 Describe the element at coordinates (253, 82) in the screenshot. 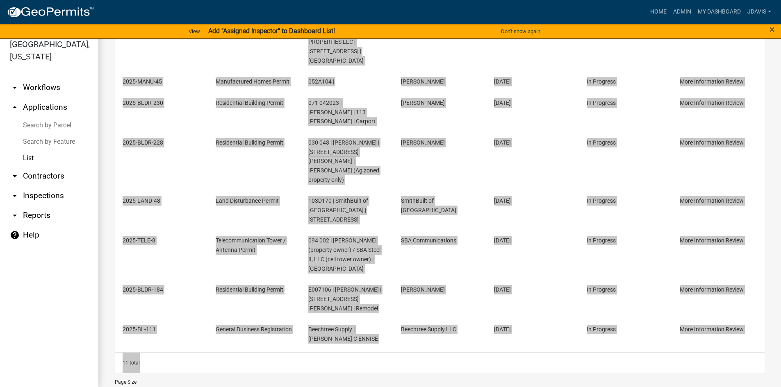

I see `span: Manufactured Homes Permit` at that location.